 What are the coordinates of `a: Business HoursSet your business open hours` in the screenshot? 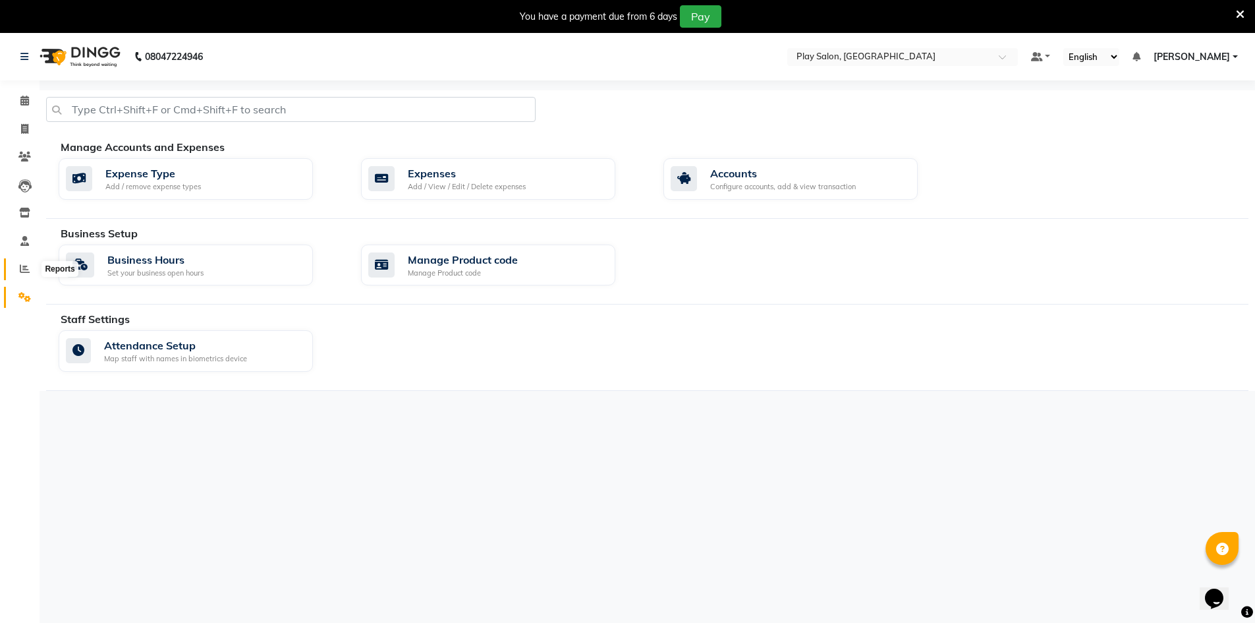 It's located at (200, 265).